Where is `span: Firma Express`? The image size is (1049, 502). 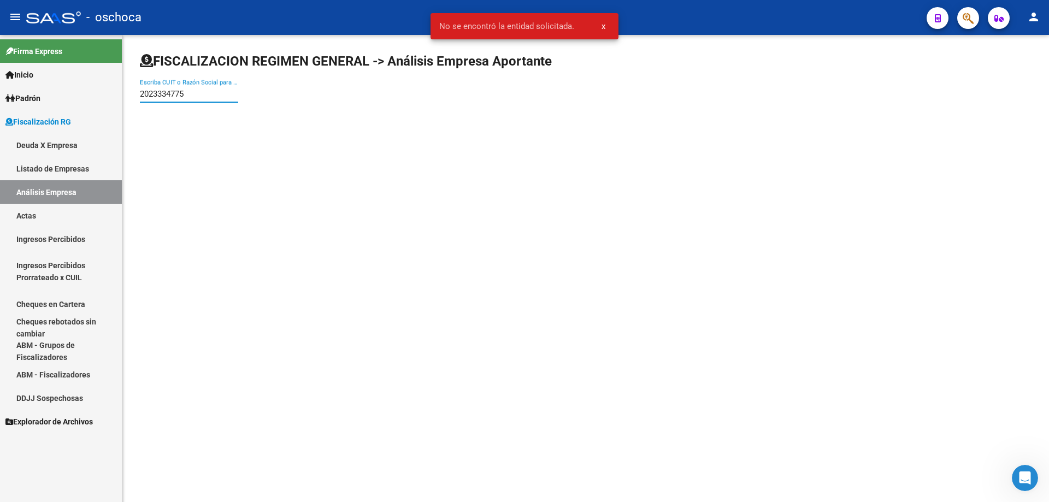 span: Firma Express is located at coordinates (34, 51).